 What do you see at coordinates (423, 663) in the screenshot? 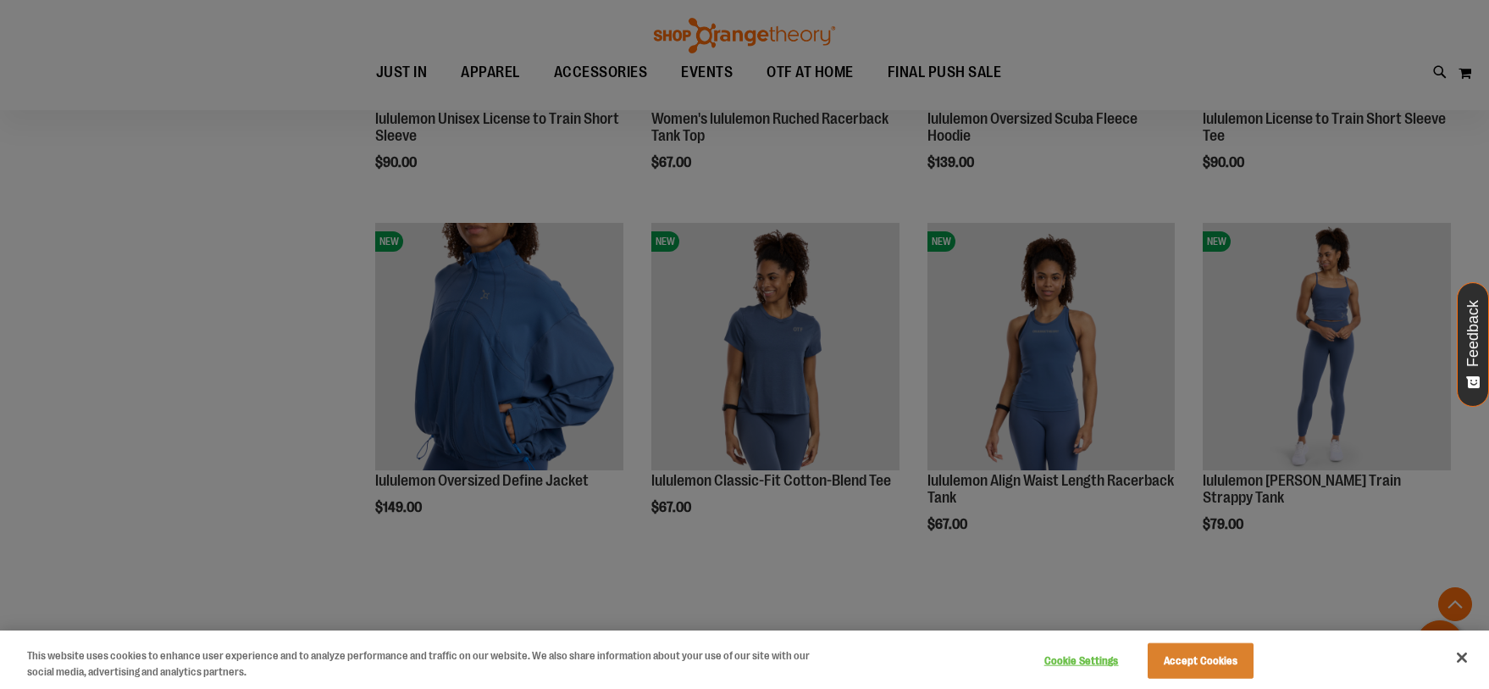
I see `div: This website uses cookies to enhance user experience and to analyze performance and traffic on ou...` at bounding box center [423, 663].